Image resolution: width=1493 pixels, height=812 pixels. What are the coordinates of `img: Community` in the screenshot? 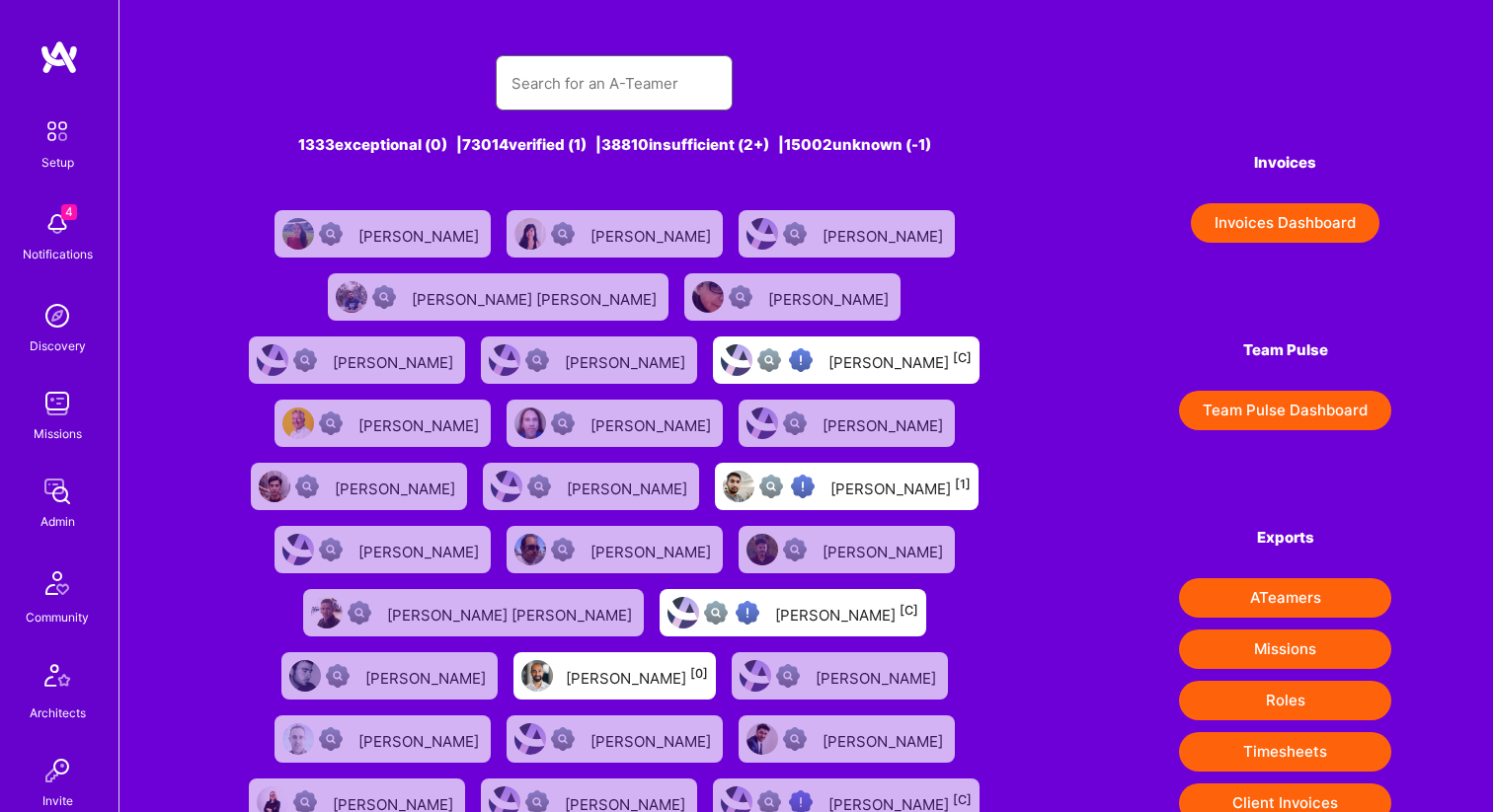 It's located at (57, 583).